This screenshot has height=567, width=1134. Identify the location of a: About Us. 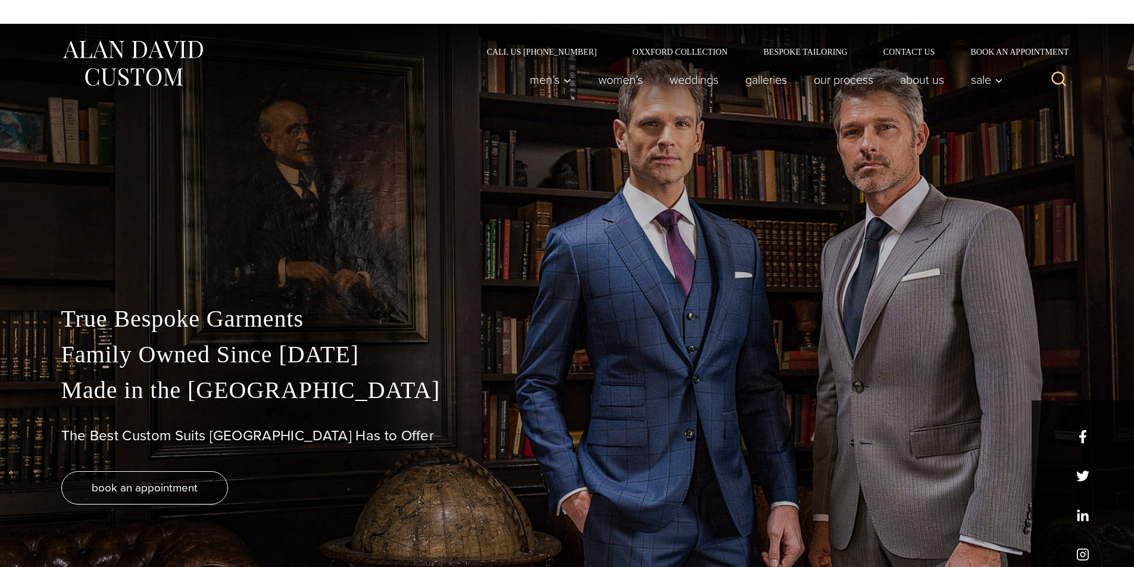
(921, 80).